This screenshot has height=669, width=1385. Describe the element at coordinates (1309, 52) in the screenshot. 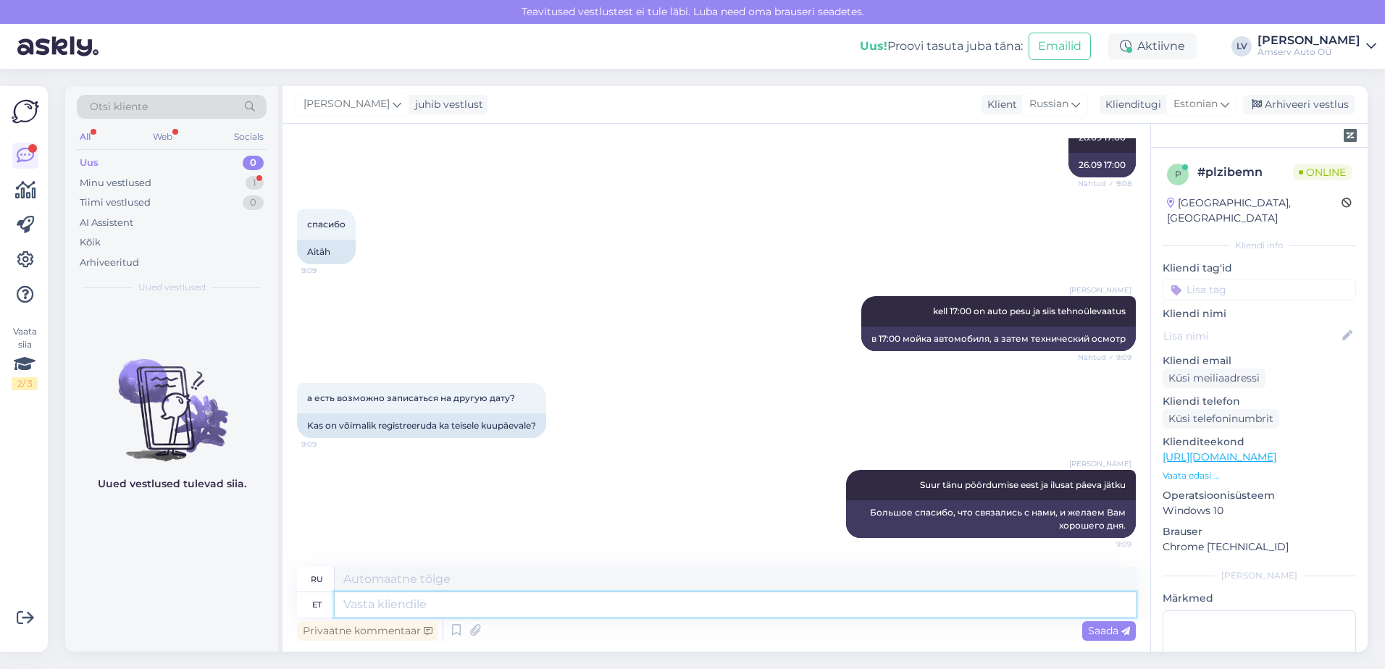

I see `div: Amserv Auto OÜ` at that location.